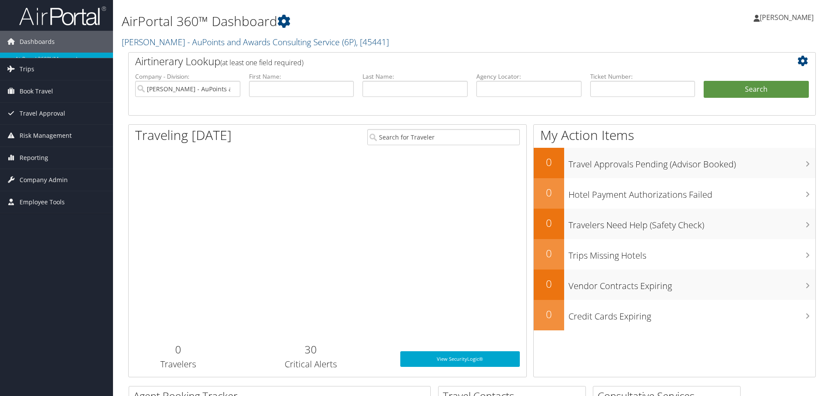  I want to click on h2: 30, so click(311, 350).